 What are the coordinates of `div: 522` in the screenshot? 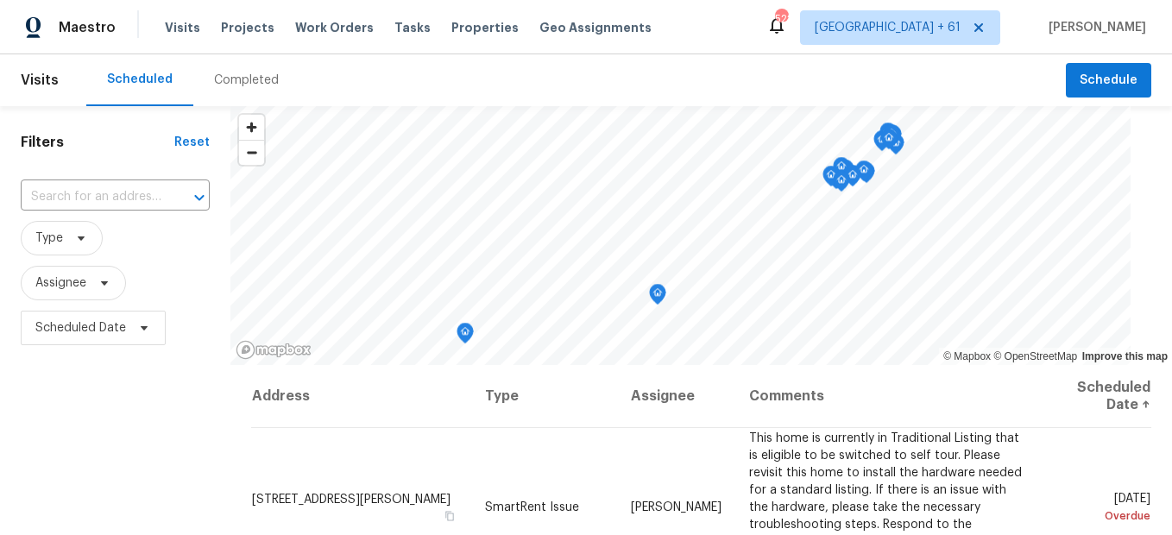 It's located at (781, 19).